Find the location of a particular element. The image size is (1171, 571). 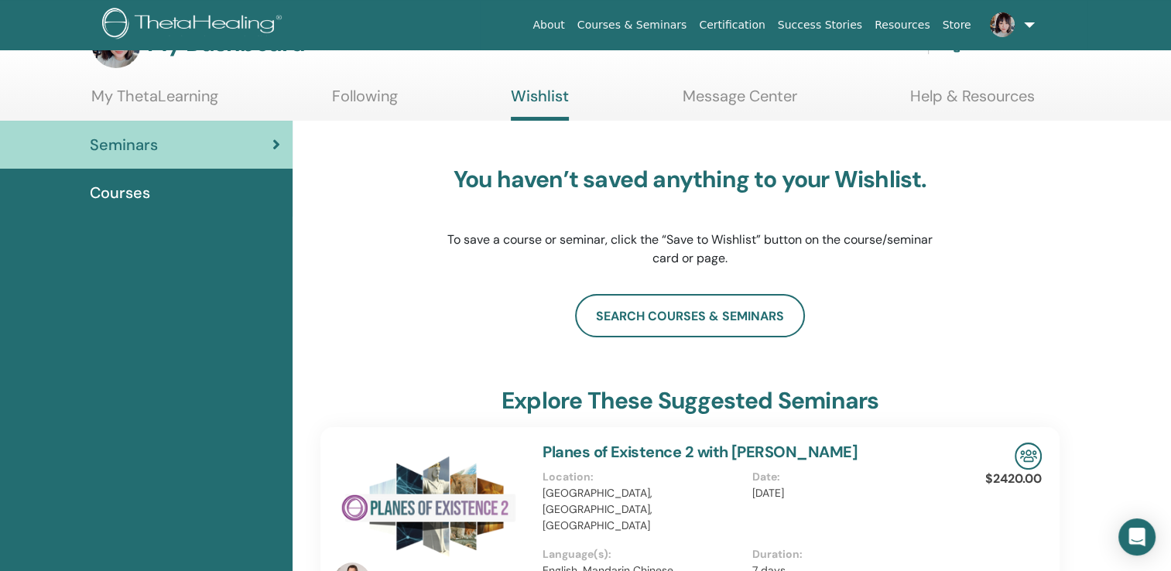

a: Wishlist is located at coordinates (539, 104).